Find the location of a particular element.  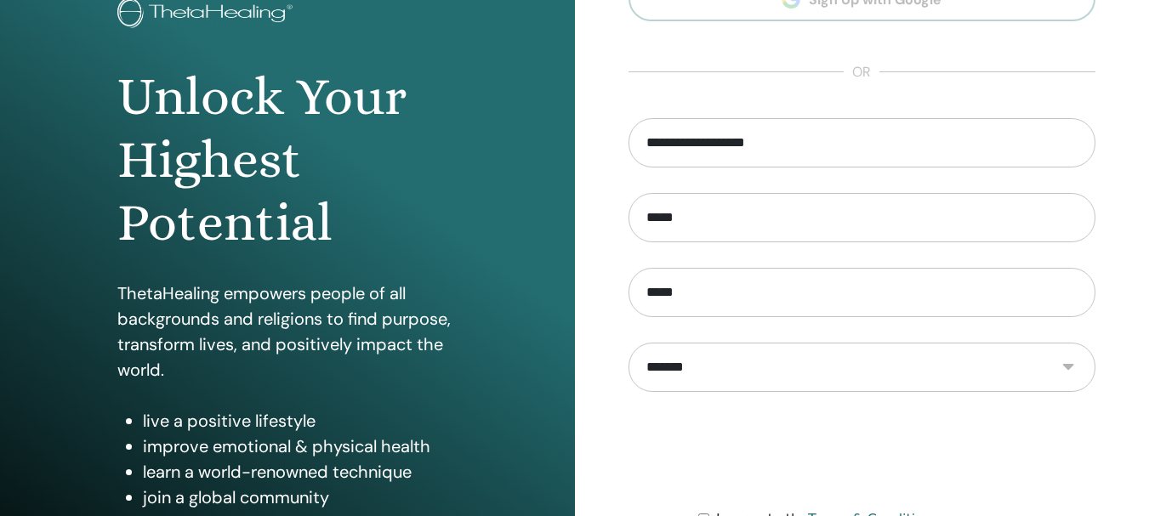

h1: Unlock Your Highest Potential is located at coordinates (287, 160).